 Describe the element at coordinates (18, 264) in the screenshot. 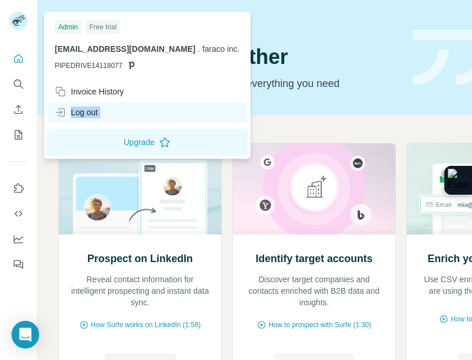

I see `button: Feedback` at that location.